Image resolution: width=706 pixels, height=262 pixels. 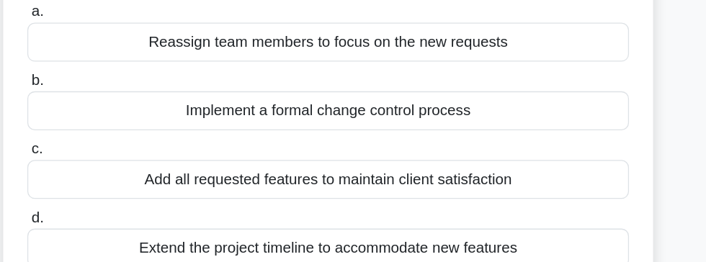 What do you see at coordinates (127, 135) in the screenshot?
I see `span: c.` at bounding box center [127, 135].